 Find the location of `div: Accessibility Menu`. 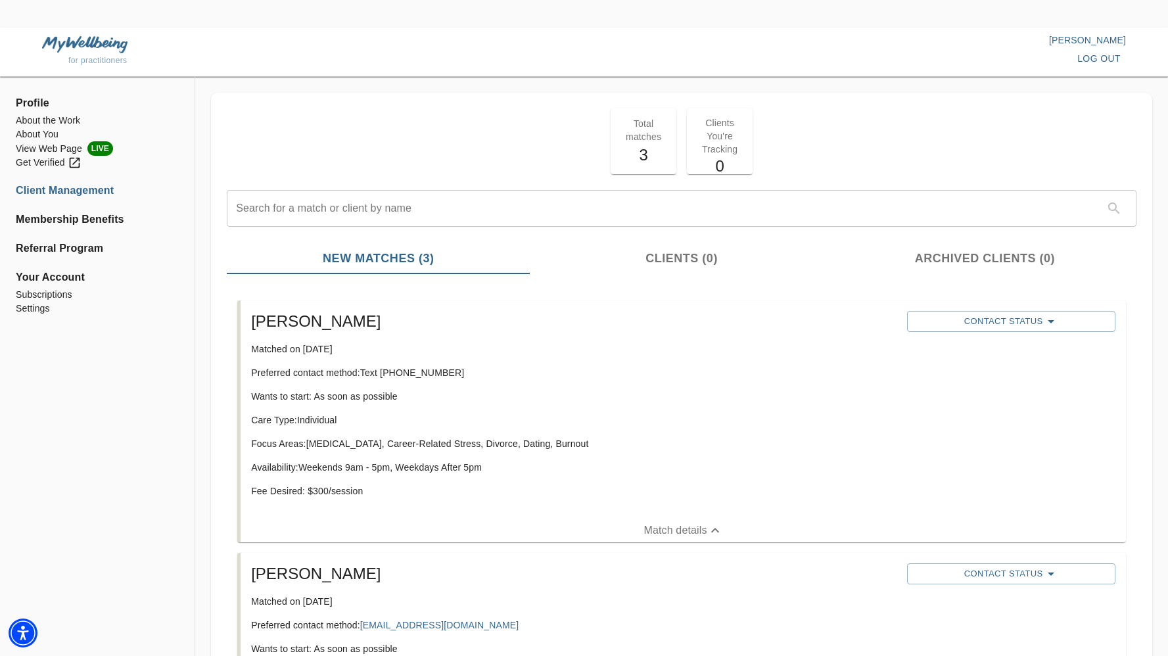

div: Accessibility Menu is located at coordinates (23, 633).